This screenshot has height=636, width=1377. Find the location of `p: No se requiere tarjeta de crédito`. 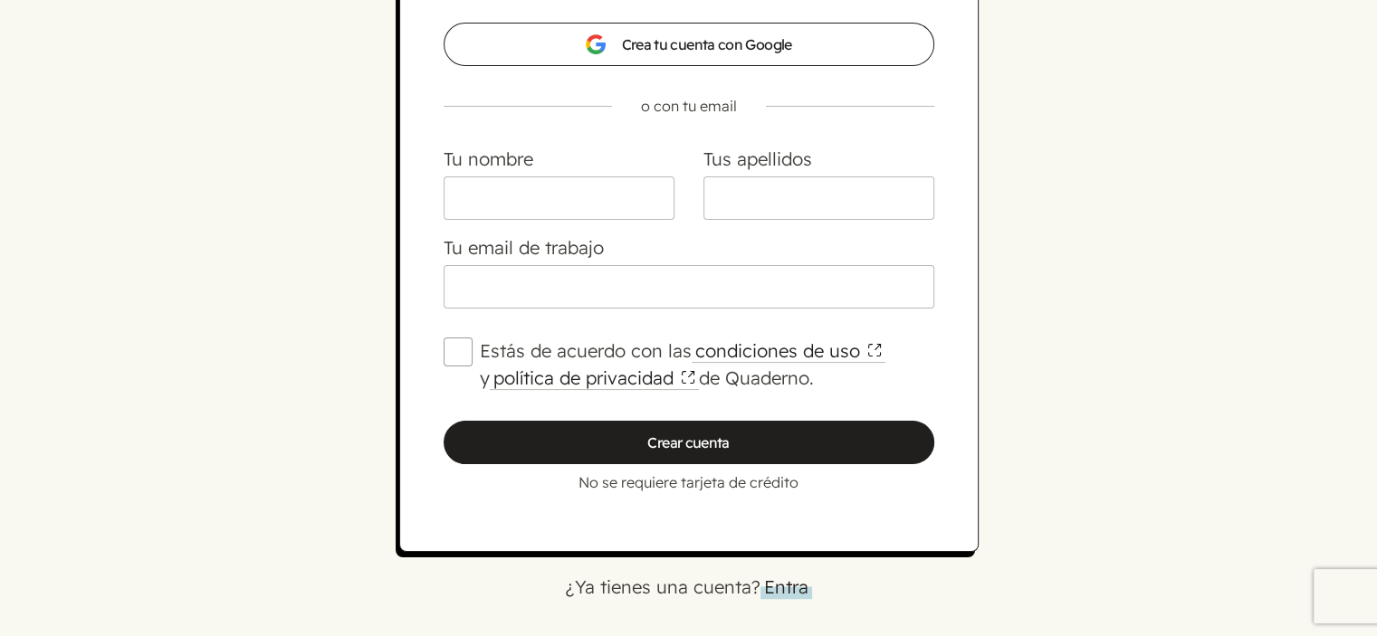

p: No se requiere tarjeta de crédito is located at coordinates (689, 483).